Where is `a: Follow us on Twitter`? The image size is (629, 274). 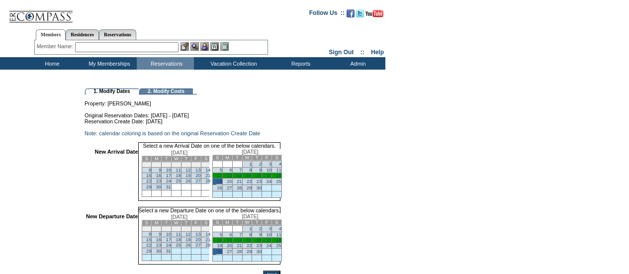 a: Follow us on Twitter is located at coordinates (360, 15).